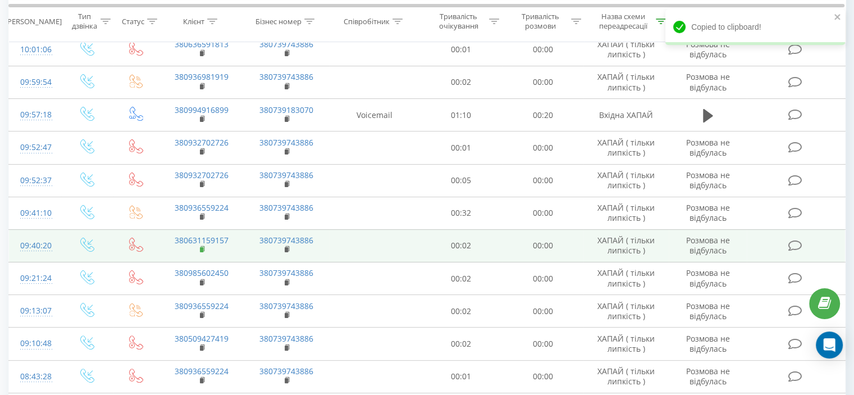  What do you see at coordinates (194, 21) in the screenshot?
I see `div: Клієнт` at bounding box center [194, 21].